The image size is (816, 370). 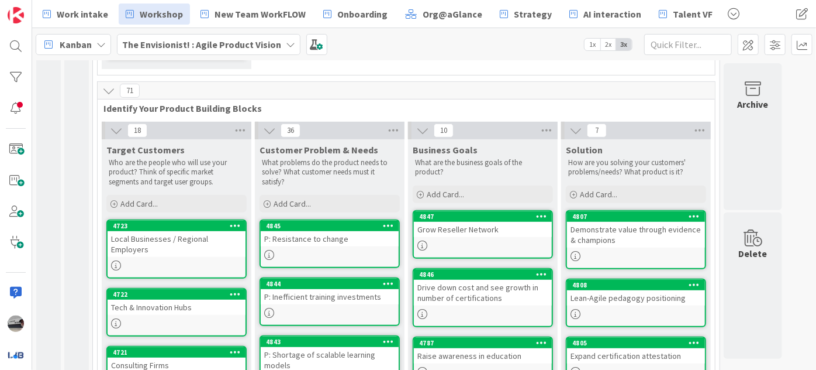 I want to click on div: 4723Local Businesses / Regional Employers, so click(x=177, y=239).